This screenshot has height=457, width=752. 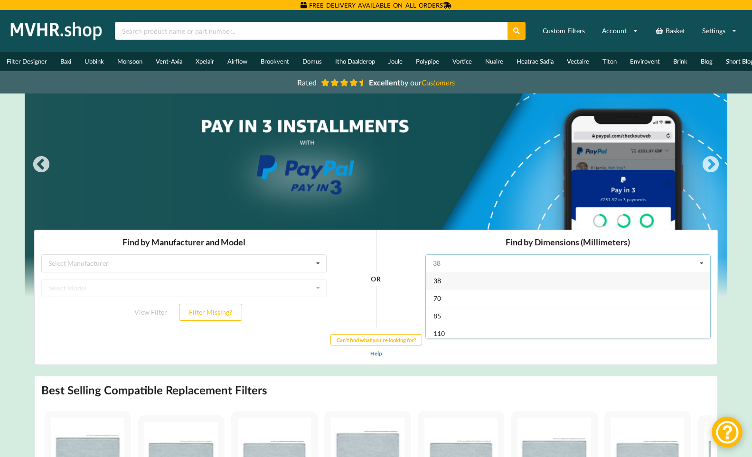 What do you see at coordinates (342, 123) in the screenshot?
I see `a: Help` at bounding box center [342, 123].